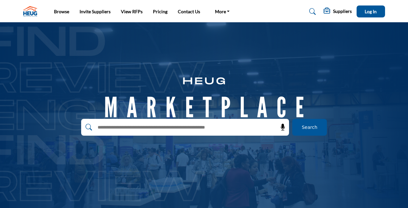  What do you see at coordinates (309, 127) in the screenshot?
I see `button: Search` at bounding box center [309, 127].